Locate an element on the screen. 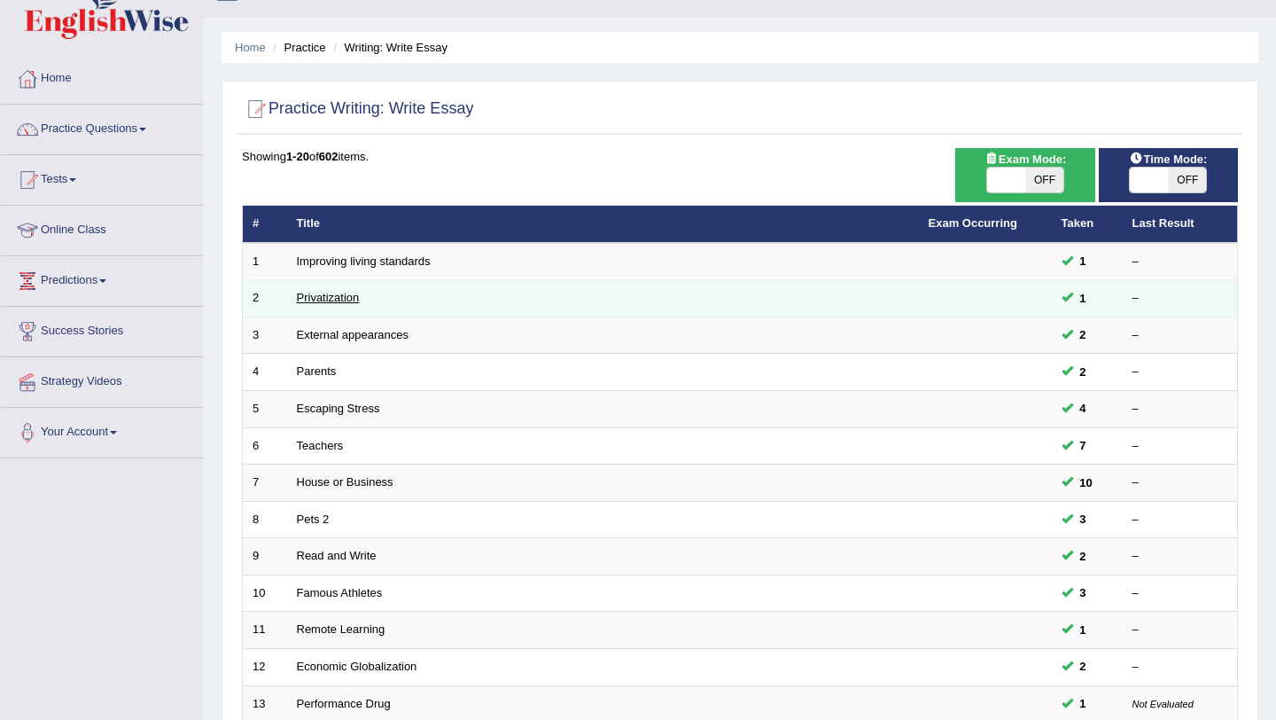  td: 12 is located at coordinates (265, 667).